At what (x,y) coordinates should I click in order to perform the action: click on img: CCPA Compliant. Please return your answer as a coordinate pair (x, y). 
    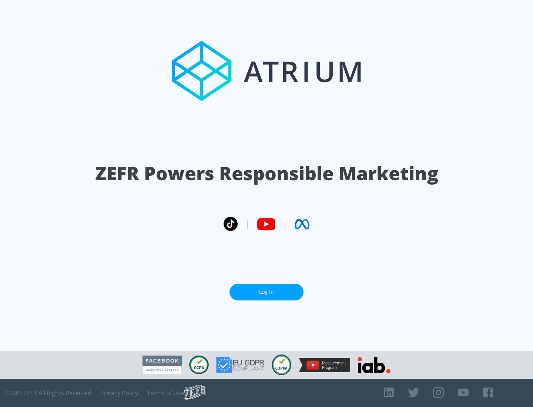
    Looking at the image, I should click on (199, 365).